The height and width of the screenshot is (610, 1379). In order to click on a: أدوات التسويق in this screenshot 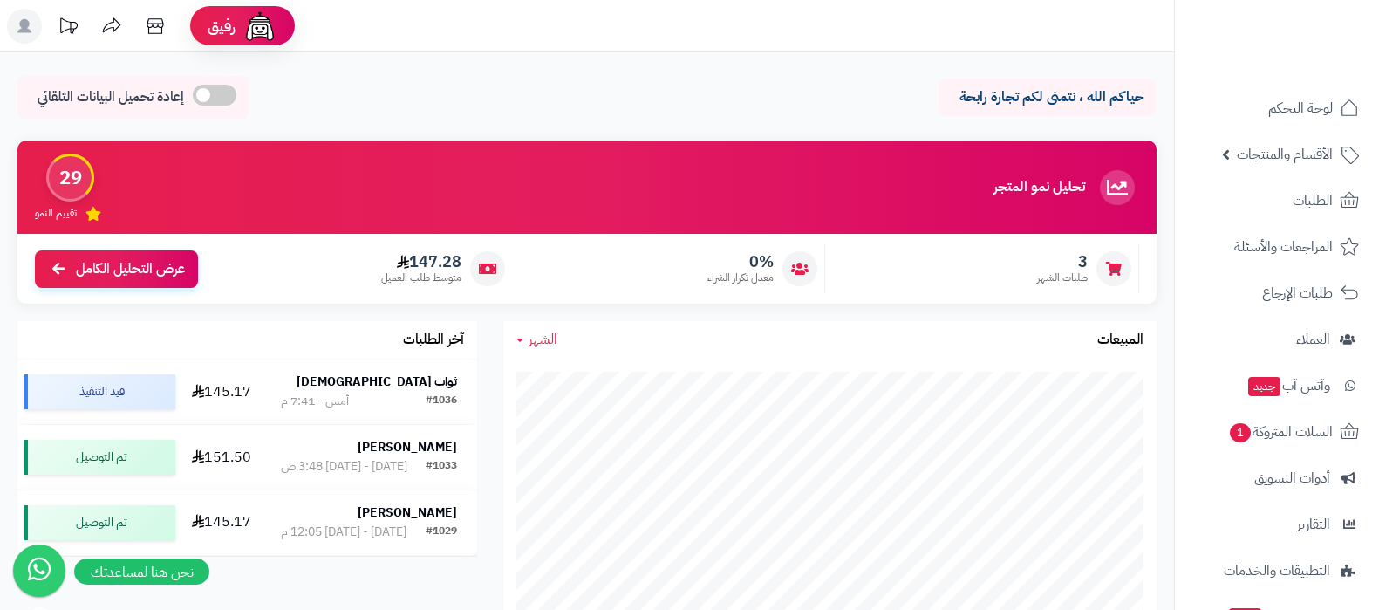, I will do `click(1277, 478)`.